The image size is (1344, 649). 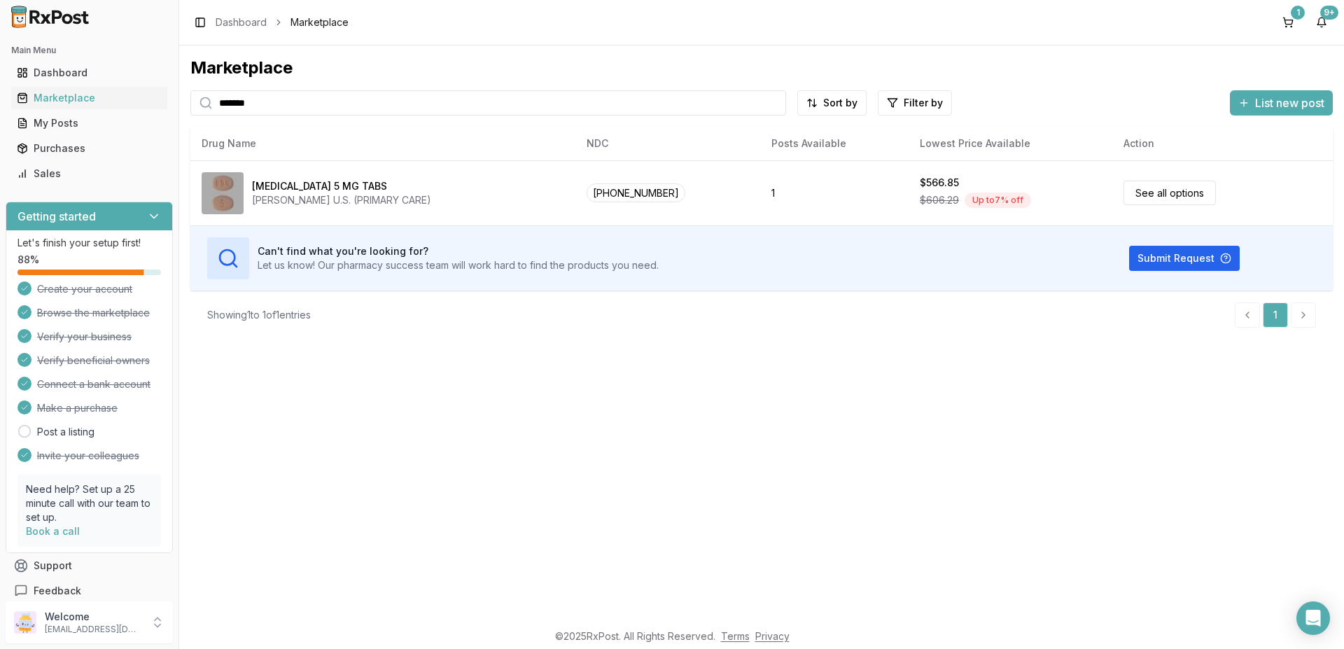 I want to click on button: 1, so click(x=1288, y=22).